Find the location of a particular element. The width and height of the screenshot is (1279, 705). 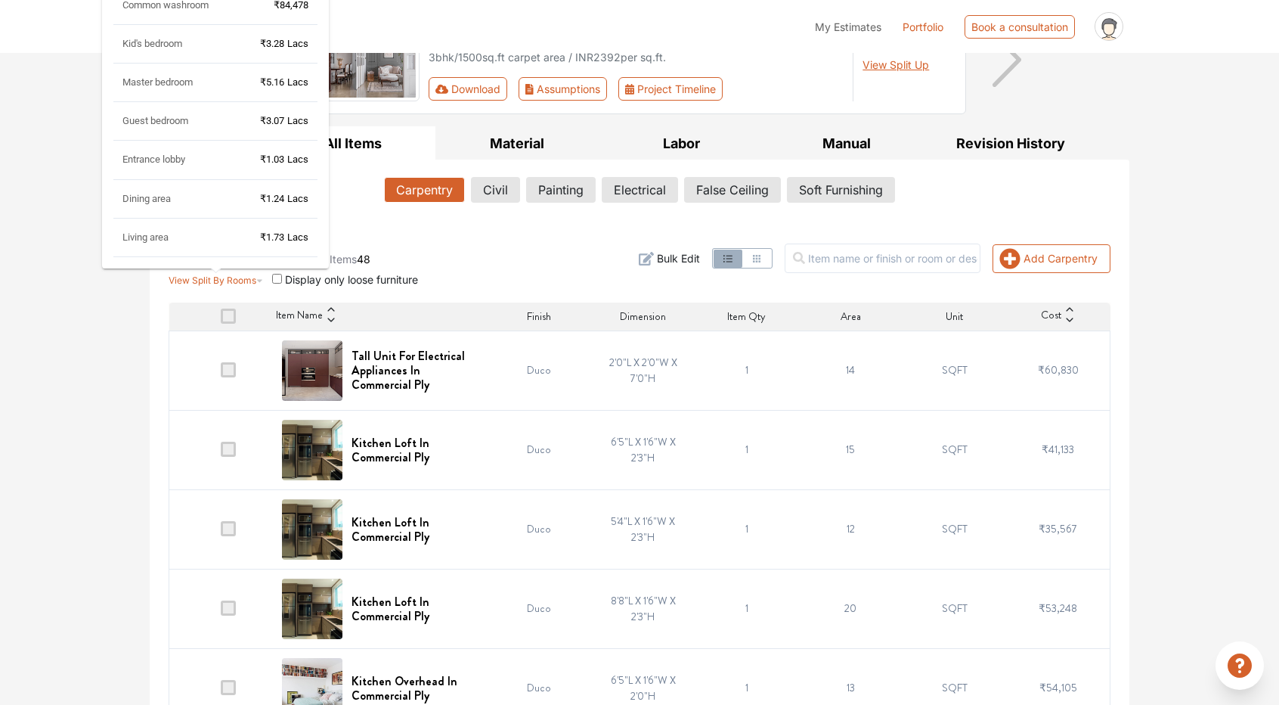

td: 6'5"L X 1'6"W X 2'3"H is located at coordinates (643, 449).